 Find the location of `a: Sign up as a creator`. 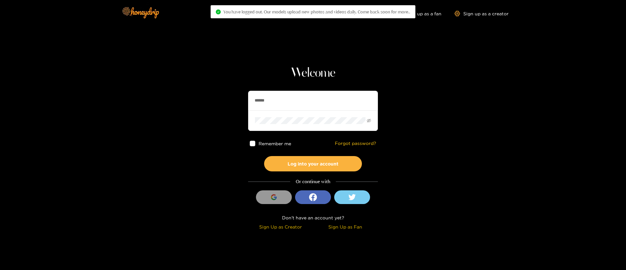

a: Sign up as a creator is located at coordinates (482, 13).